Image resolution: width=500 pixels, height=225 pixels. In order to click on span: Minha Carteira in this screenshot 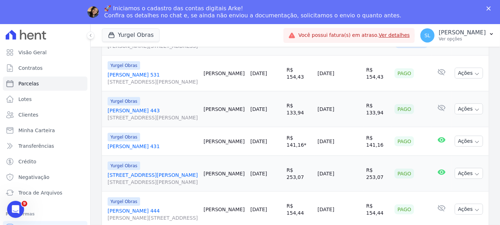, I will do `click(36, 130)`.